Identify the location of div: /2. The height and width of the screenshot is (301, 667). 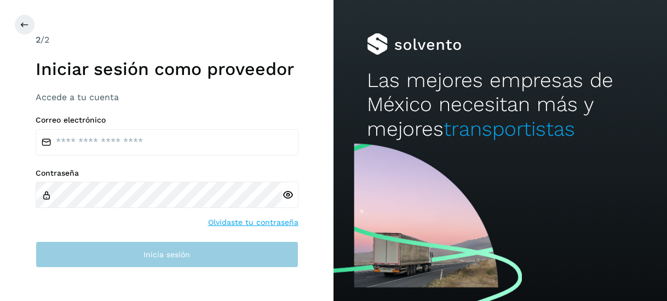
(167, 40).